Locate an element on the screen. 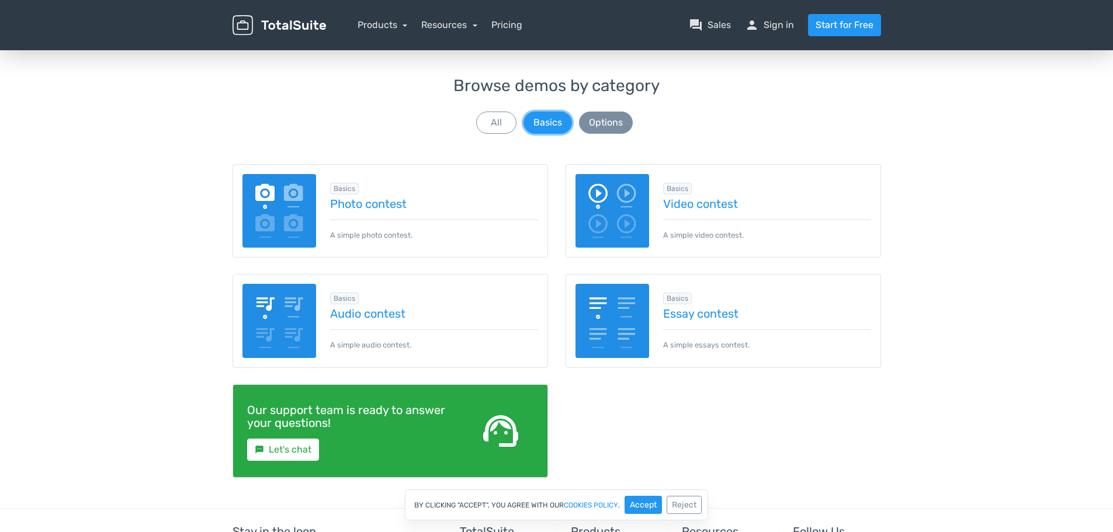 Image resolution: width=1113 pixels, height=532 pixels. p: A simple video contest. is located at coordinates (767, 230).